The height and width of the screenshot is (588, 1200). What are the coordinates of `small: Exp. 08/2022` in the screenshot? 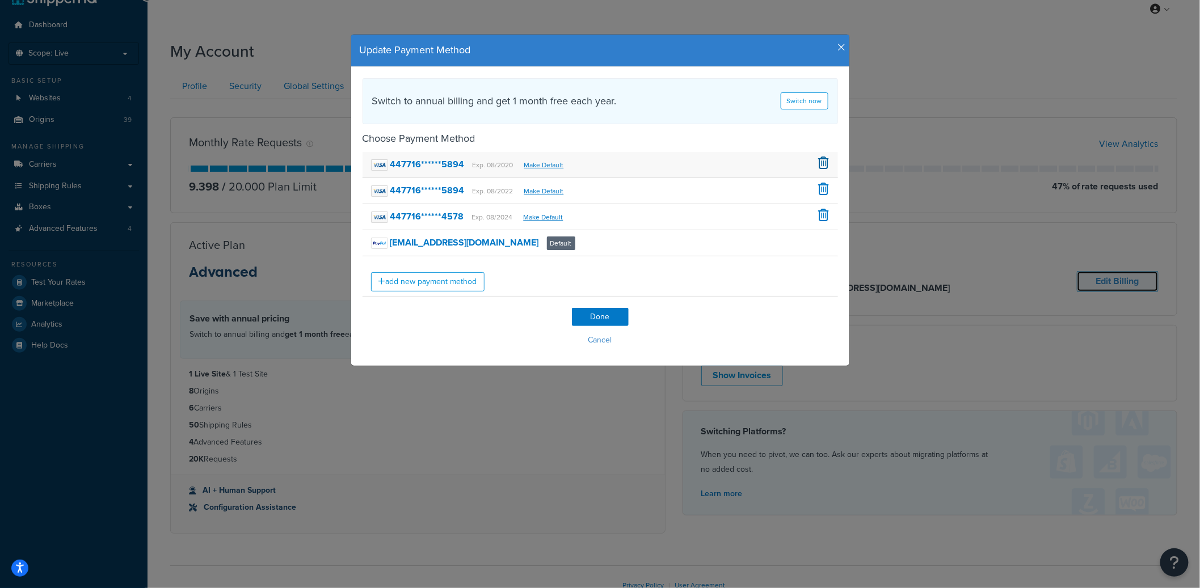 It's located at (493, 191).